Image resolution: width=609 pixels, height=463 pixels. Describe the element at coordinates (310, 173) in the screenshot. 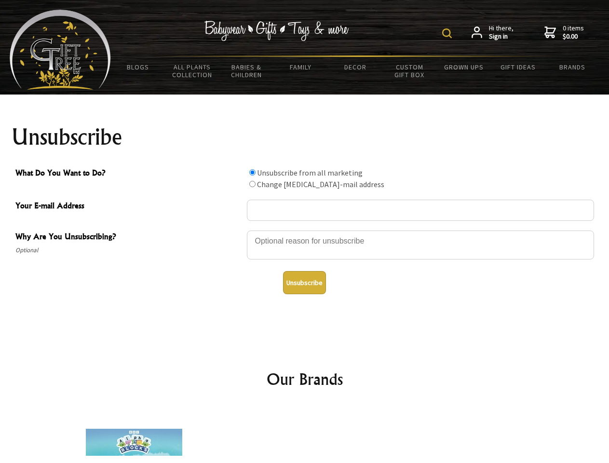

I see `label: Unsubscribe from all marketing` at that location.